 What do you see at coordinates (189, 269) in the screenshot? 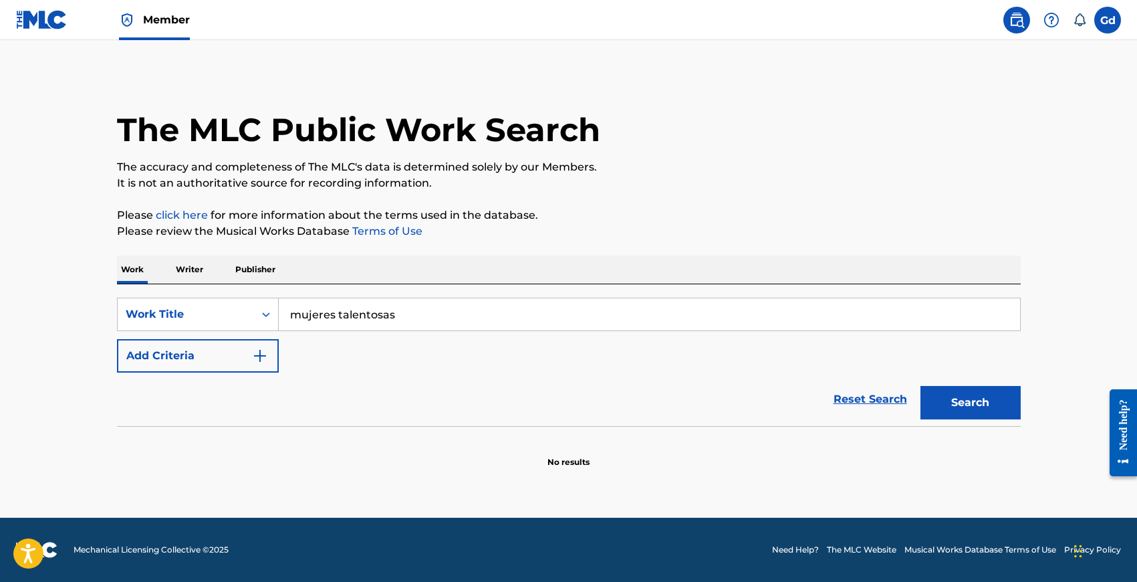
I see `p: Writer` at bounding box center [189, 269].